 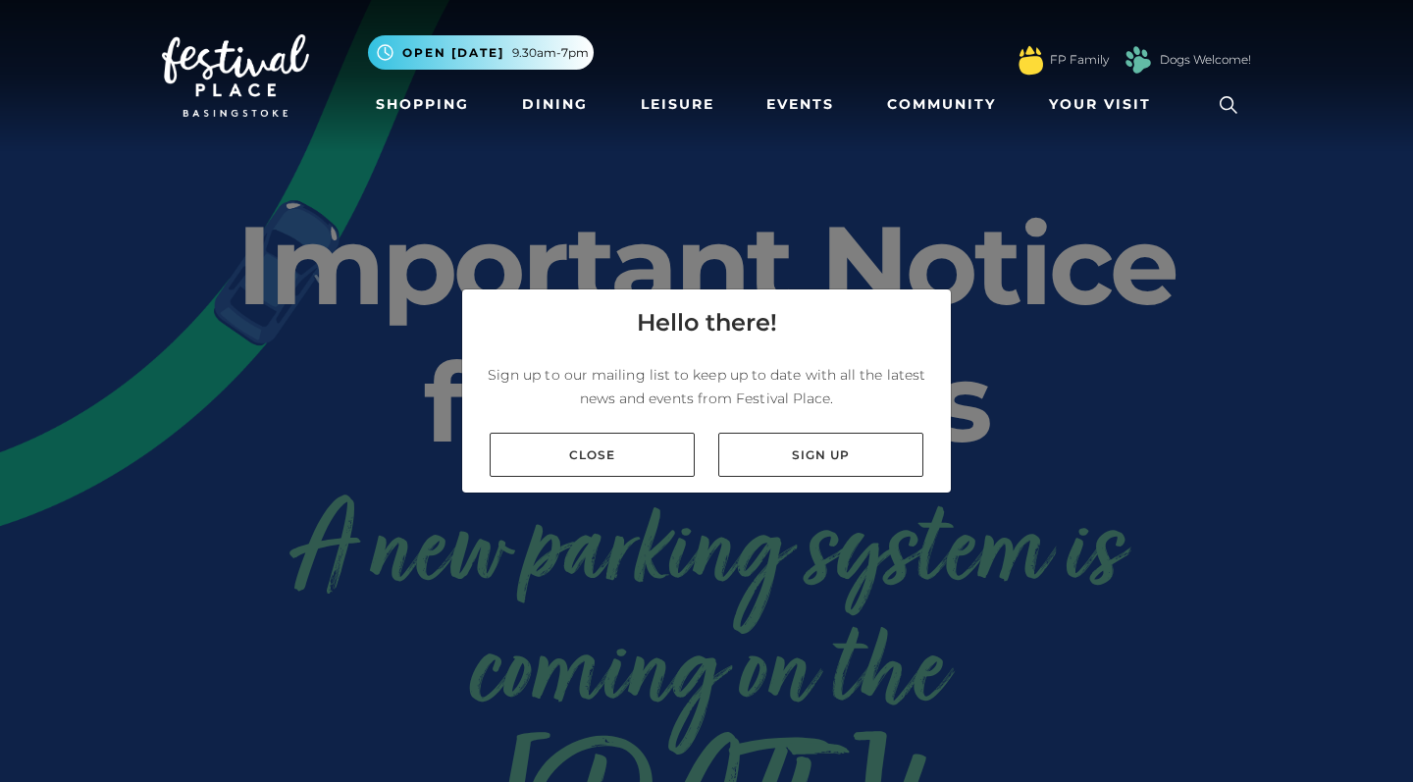 What do you see at coordinates (236, 76) in the screenshot?
I see `img: Festival Place Logo` at bounding box center [236, 76].